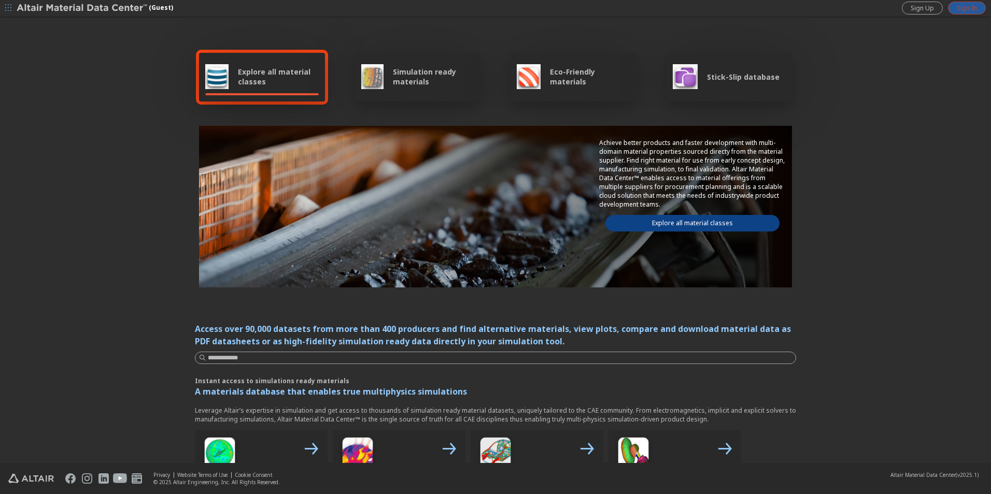 The height and width of the screenshot is (494, 991). What do you see at coordinates (692, 223) in the screenshot?
I see `a: Explore all material classes` at bounding box center [692, 223].